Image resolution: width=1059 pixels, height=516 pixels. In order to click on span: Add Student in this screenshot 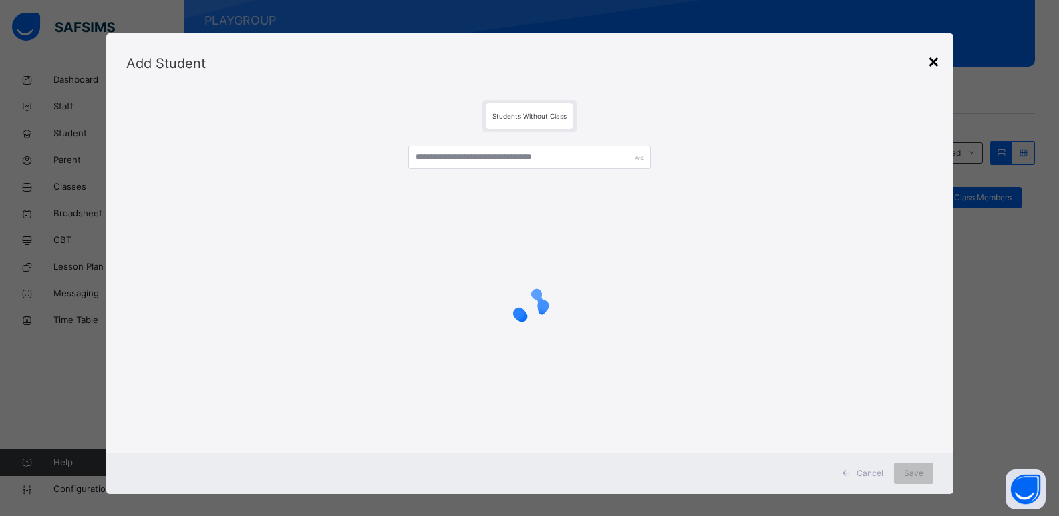, I will do `click(166, 63)`.